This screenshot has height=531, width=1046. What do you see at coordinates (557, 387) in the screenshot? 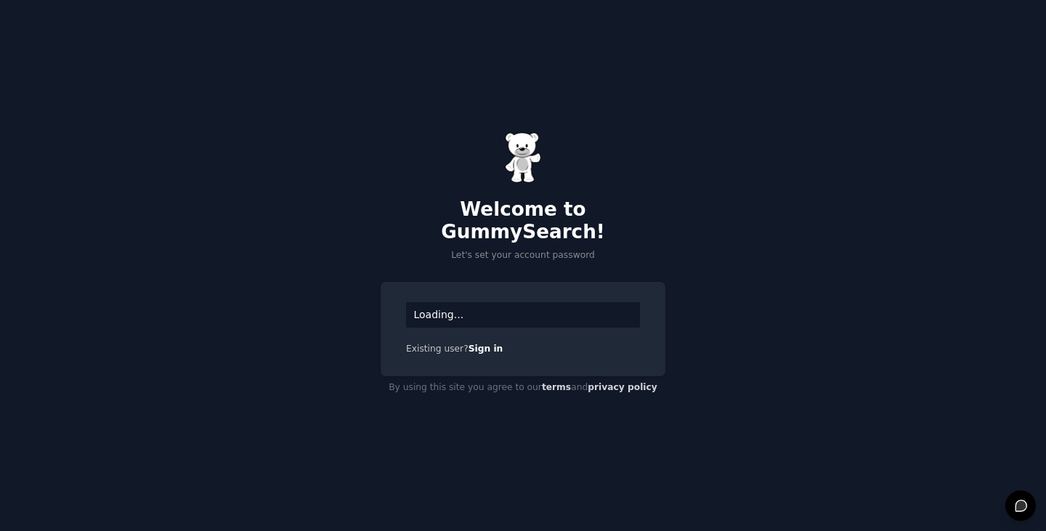
I see `a: terms` at bounding box center [557, 387].